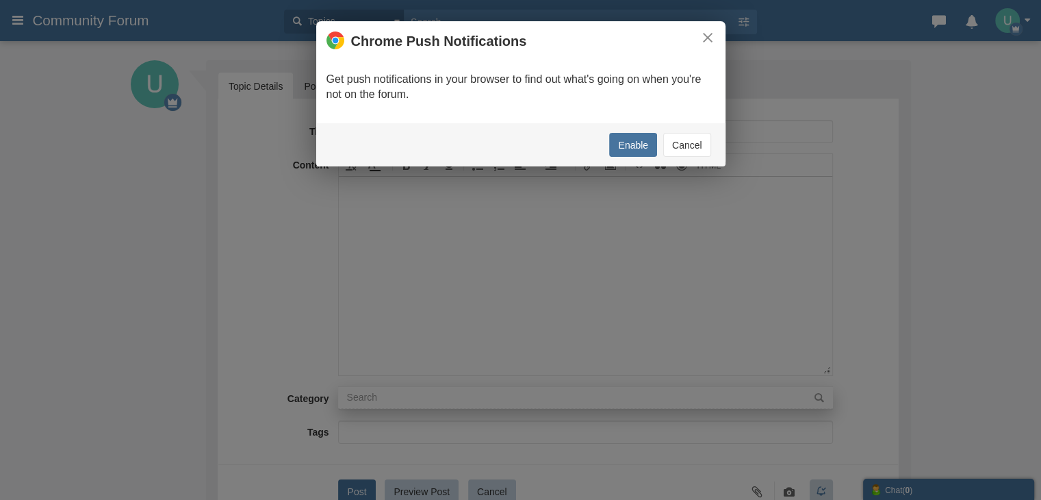 The width and height of the screenshot is (1041, 500). Describe the element at coordinates (521, 88) in the screenshot. I see `p: Get push notifications in your browser to find out what's going on when you're not on the forum.` at that location.